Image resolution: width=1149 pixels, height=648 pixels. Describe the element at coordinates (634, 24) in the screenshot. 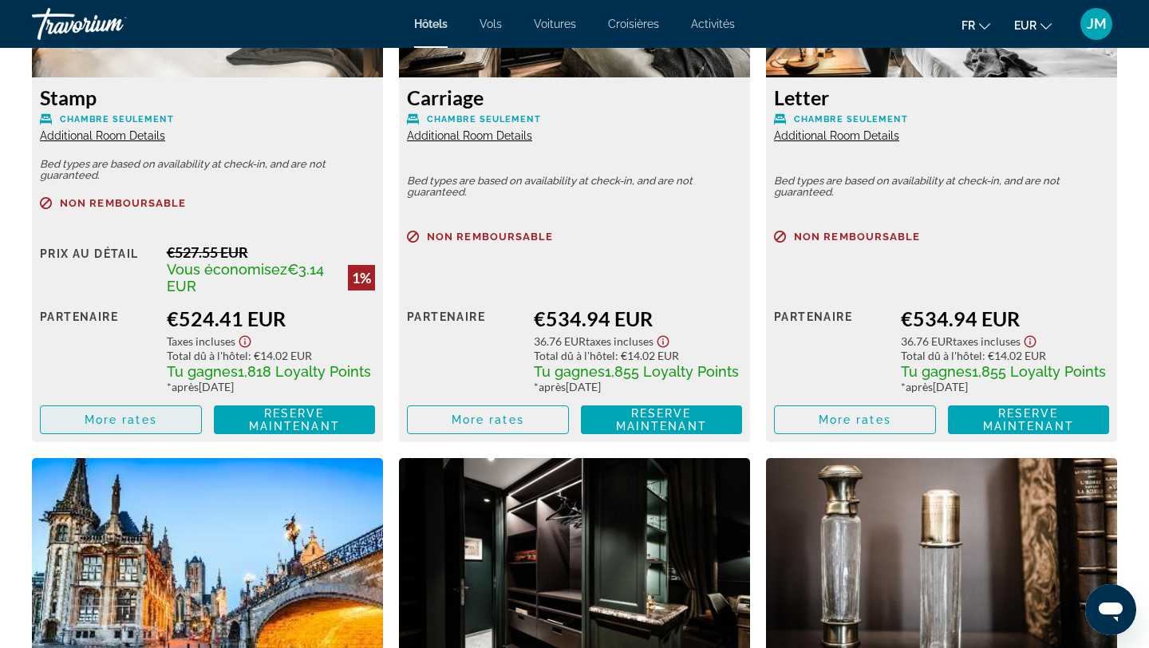

I see `a: Croisières` at that location.